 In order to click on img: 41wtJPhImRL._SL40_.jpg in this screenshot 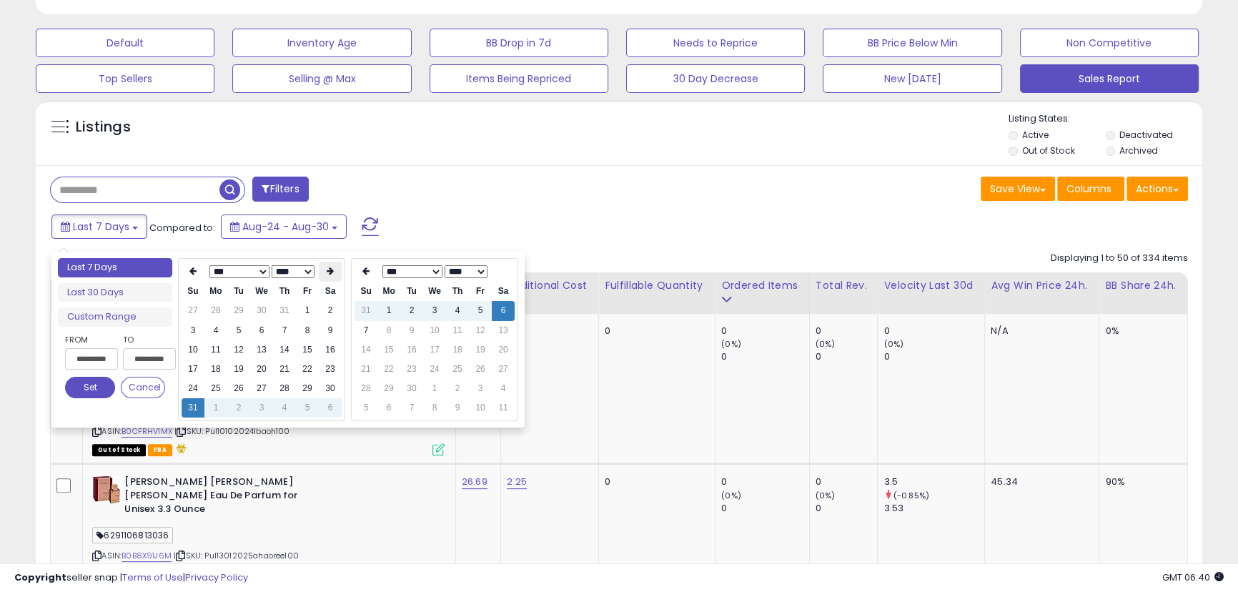, I will do `click(106, 489)`.